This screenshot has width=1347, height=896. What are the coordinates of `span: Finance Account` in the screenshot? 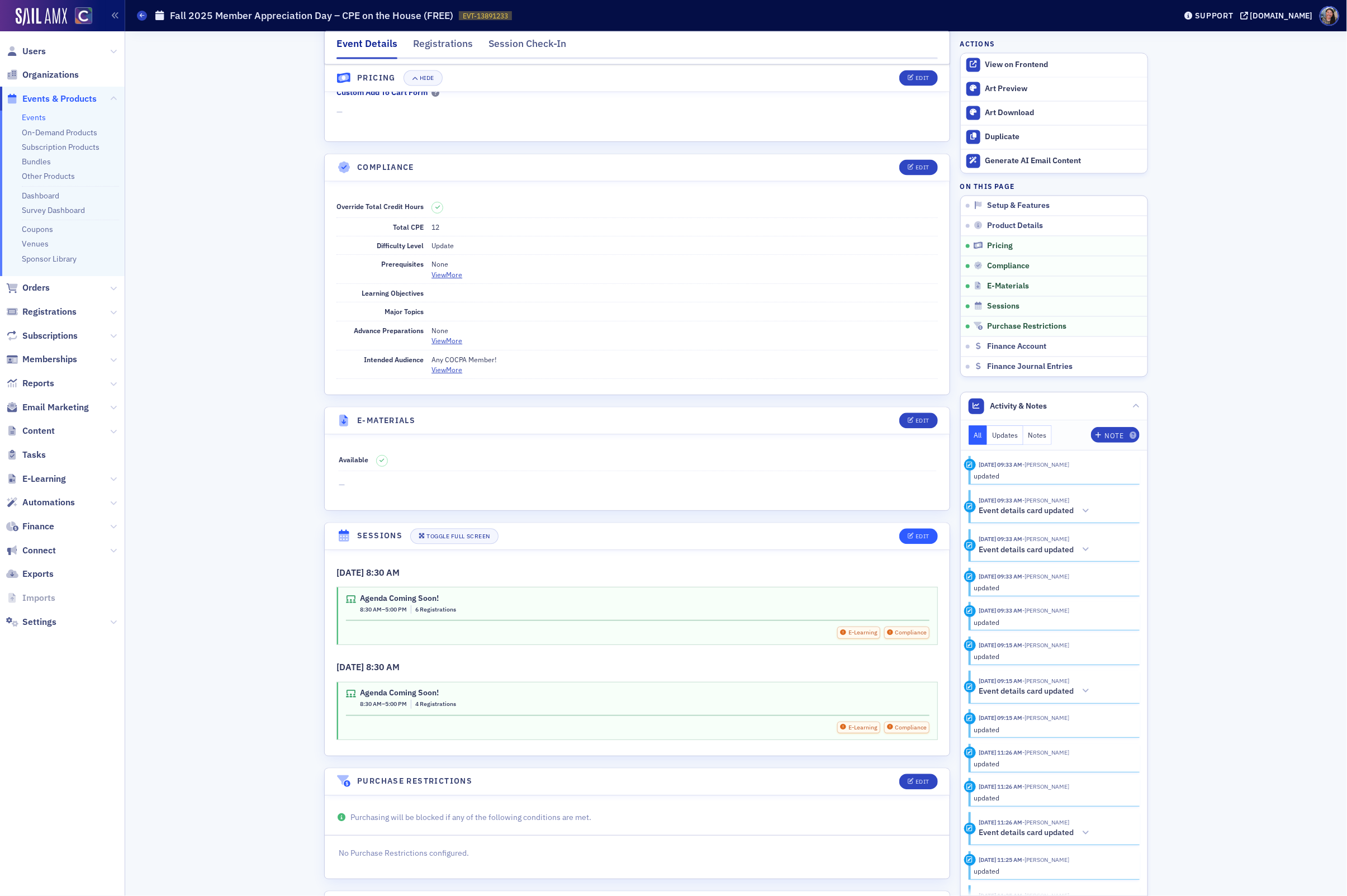 It's located at (1017, 347).